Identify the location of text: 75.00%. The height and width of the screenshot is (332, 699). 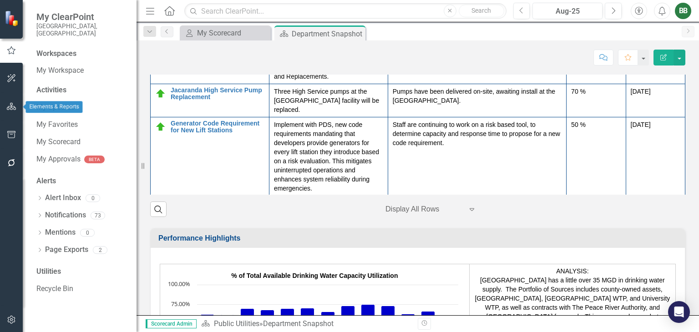
(181, 304).